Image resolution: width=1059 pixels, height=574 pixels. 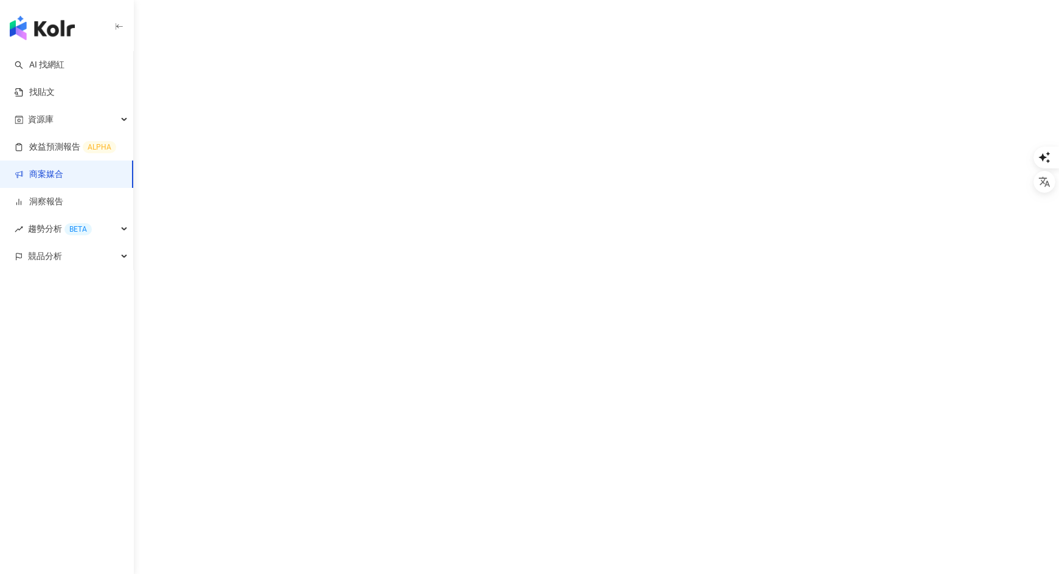 What do you see at coordinates (42, 28) in the screenshot?
I see `img: logo` at bounding box center [42, 28].